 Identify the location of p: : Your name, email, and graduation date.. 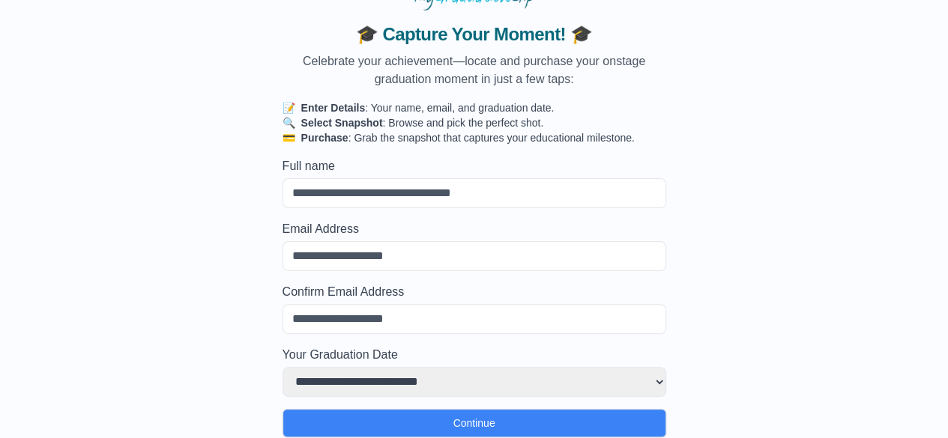
(474, 108).